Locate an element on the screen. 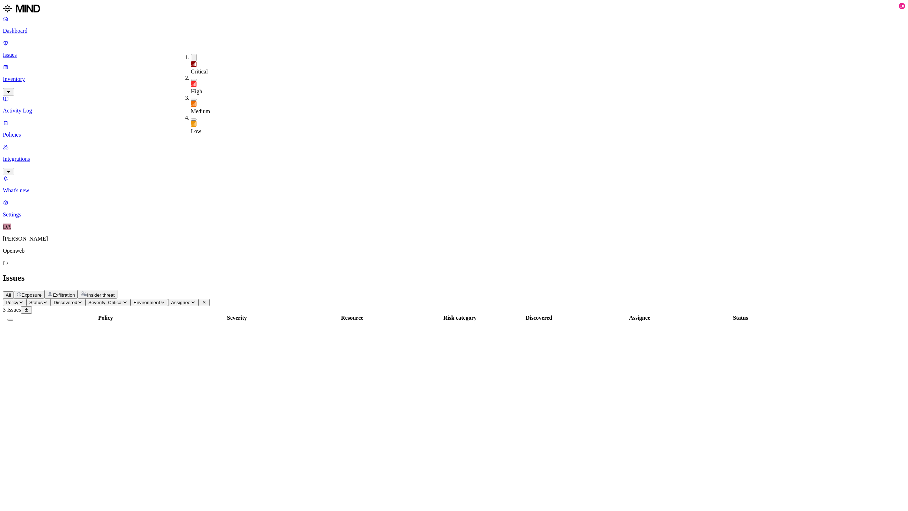 The width and height of the screenshot is (908, 511). span: Critical is located at coordinates (199, 71).